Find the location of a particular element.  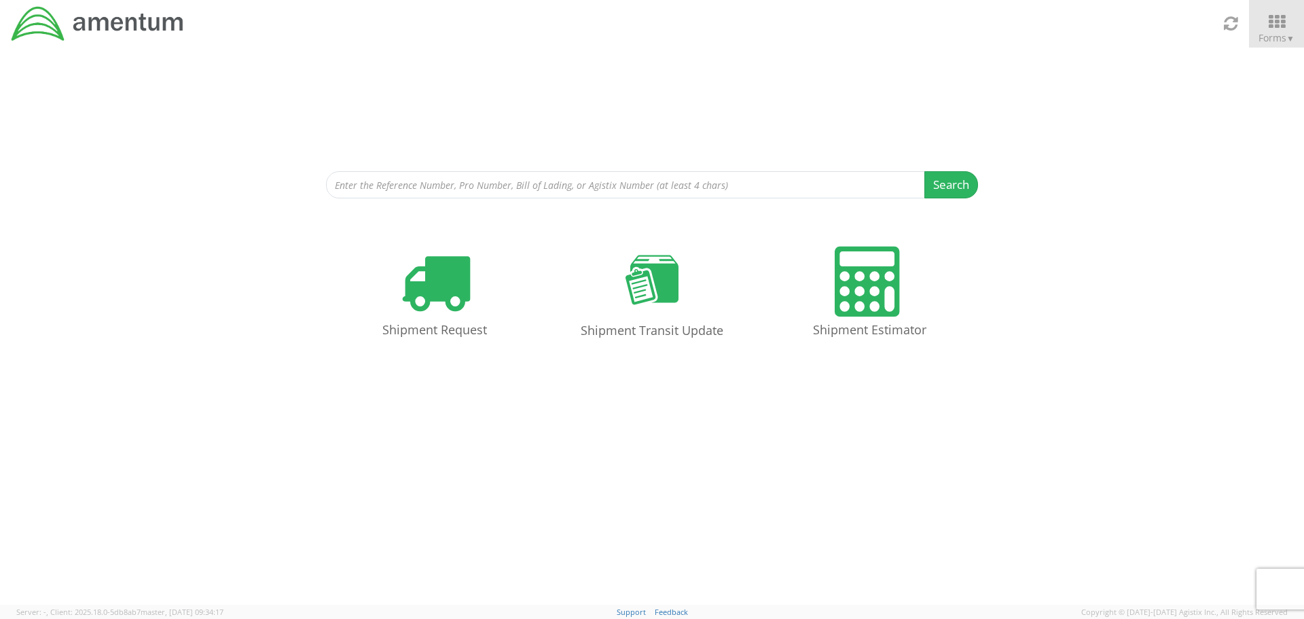

a: Shipment Transit Update is located at coordinates (652, 295).